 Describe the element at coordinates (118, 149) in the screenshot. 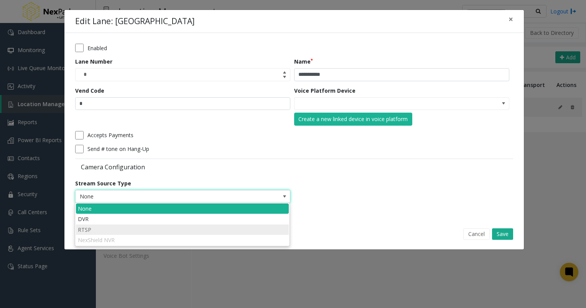

I see `label: Send # tone on Hang-Up` at that location.